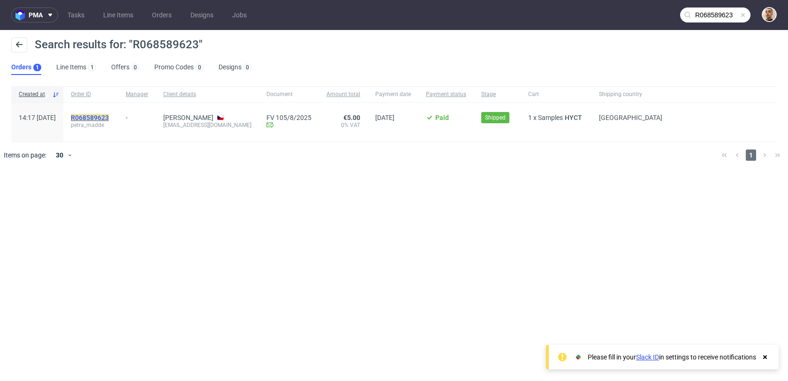  I want to click on a: Promo Codes0, so click(179, 68).